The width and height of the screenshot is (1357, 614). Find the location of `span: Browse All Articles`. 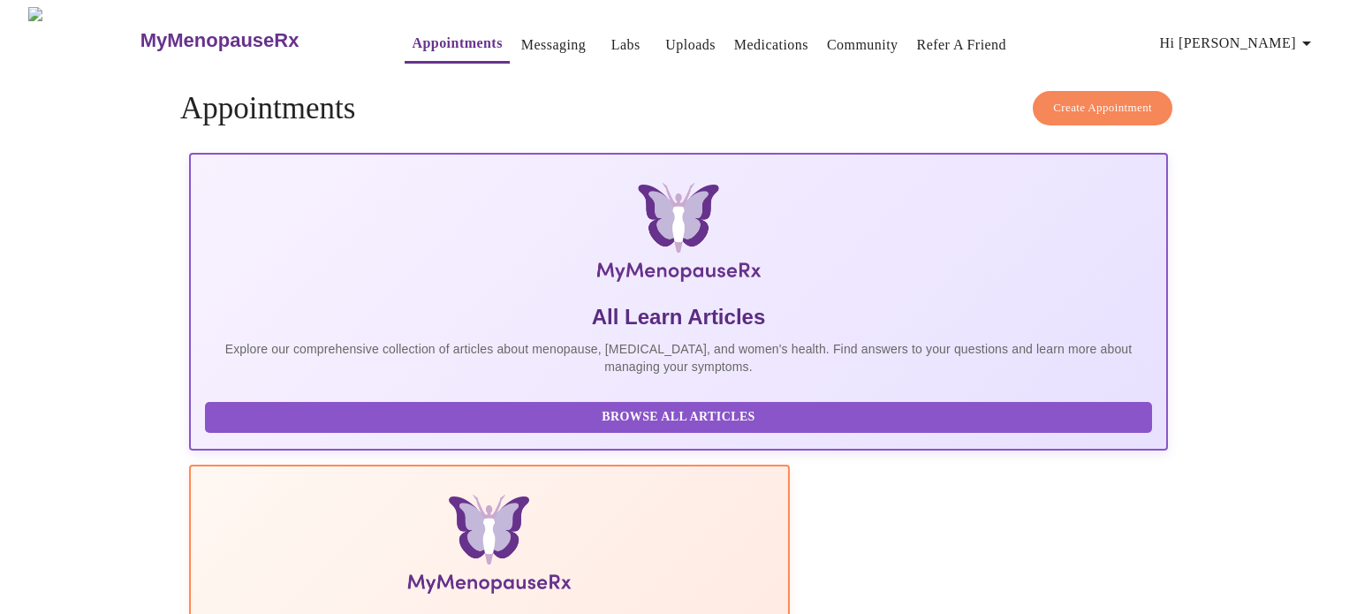

span: Browse All Articles is located at coordinates (679, 417).